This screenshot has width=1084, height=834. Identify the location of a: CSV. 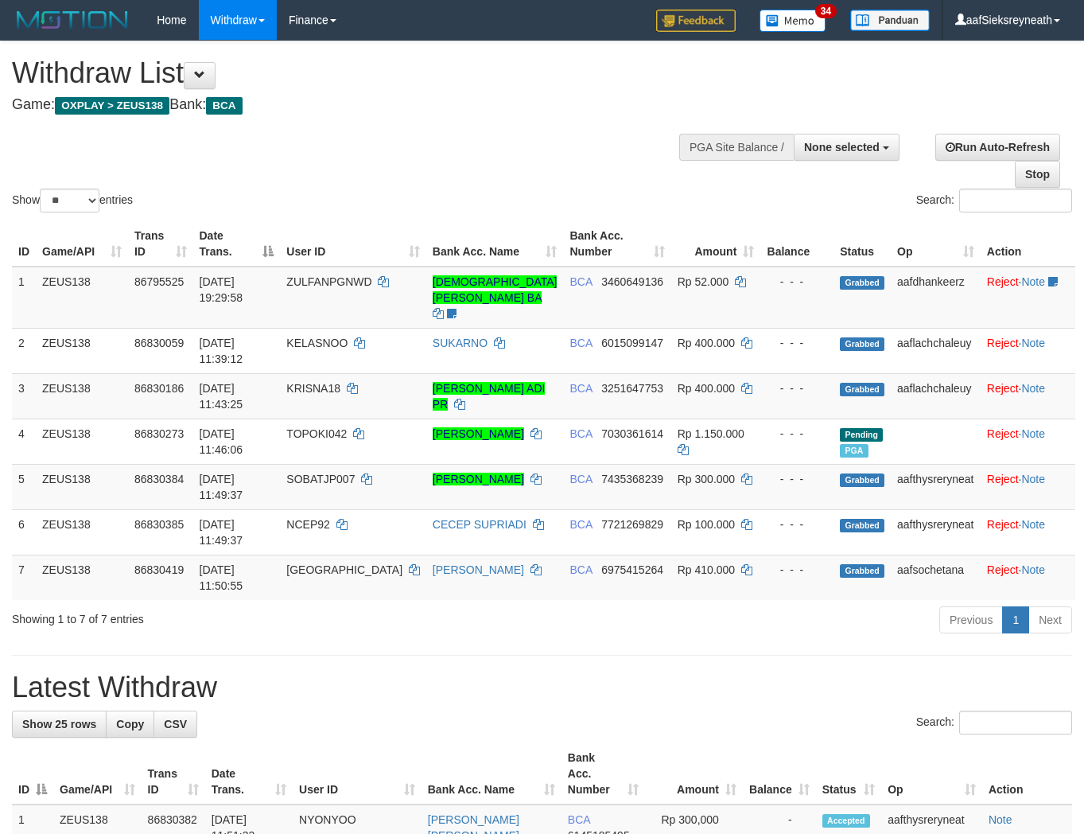
(175, 724).